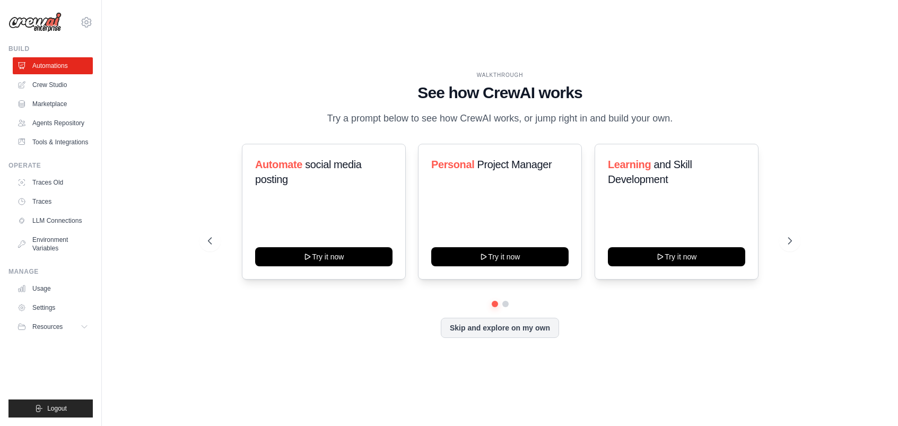  I want to click on a: Usage, so click(53, 289).